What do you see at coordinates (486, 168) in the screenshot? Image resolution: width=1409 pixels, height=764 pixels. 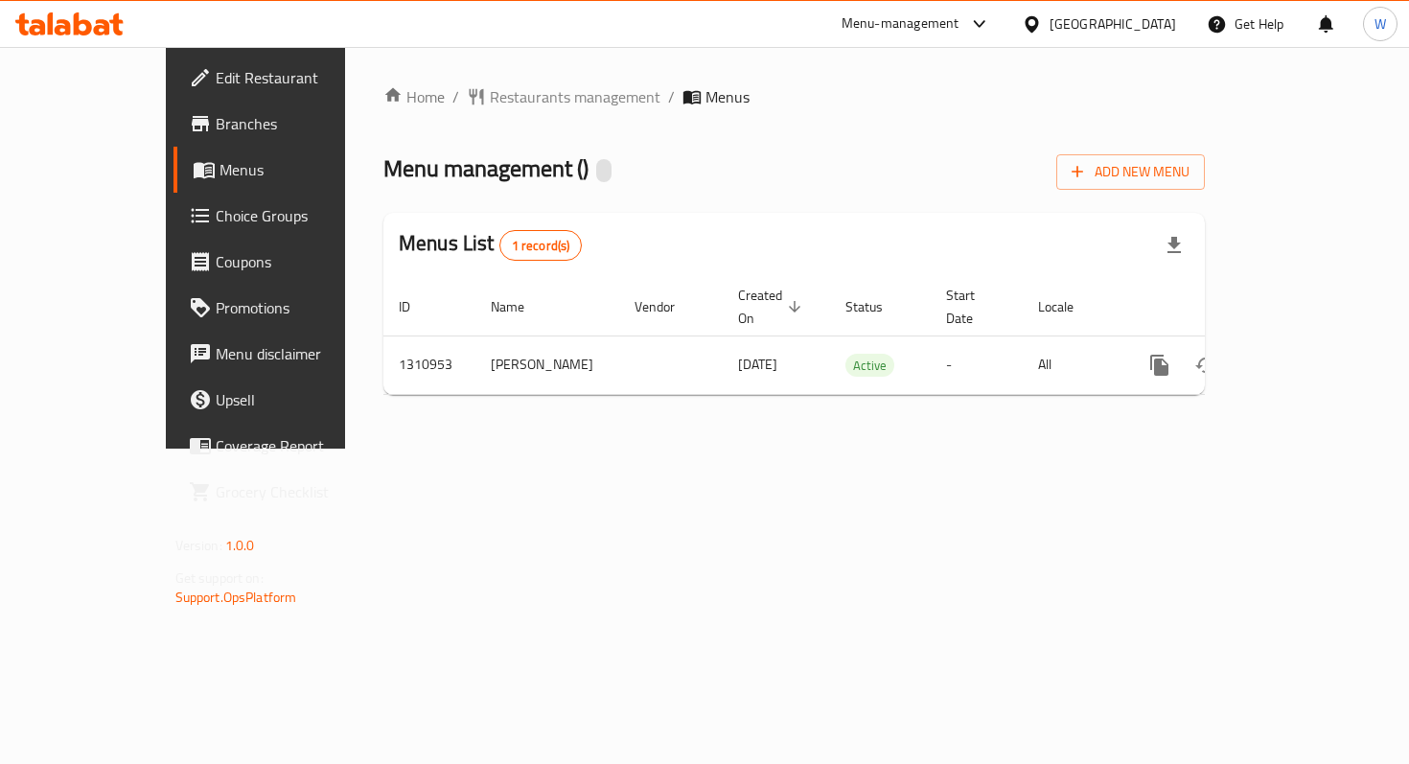 I see `span: Menu management ( )` at bounding box center [486, 168].